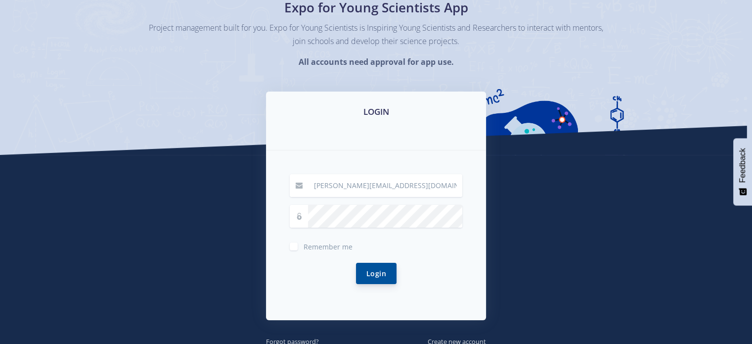 Image resolution: width=752 pixels, height=344 pixels. I want to click on strong: All accounts need approval for app use., so click(376, 62).